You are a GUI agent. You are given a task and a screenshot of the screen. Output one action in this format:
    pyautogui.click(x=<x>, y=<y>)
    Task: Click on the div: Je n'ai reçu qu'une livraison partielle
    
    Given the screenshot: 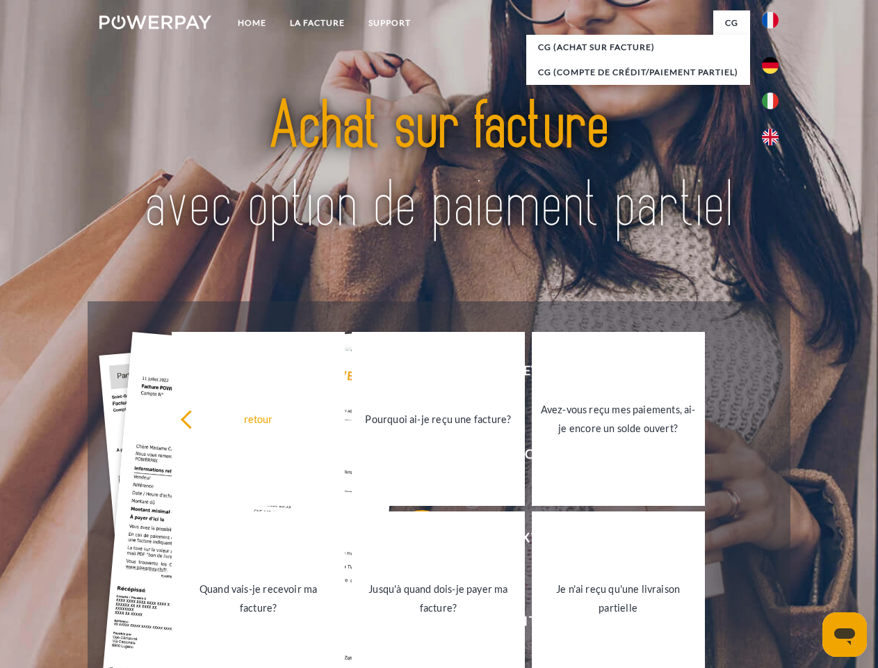 What is the action you would take?
    pyautogui.click(x=618, y=598)
    